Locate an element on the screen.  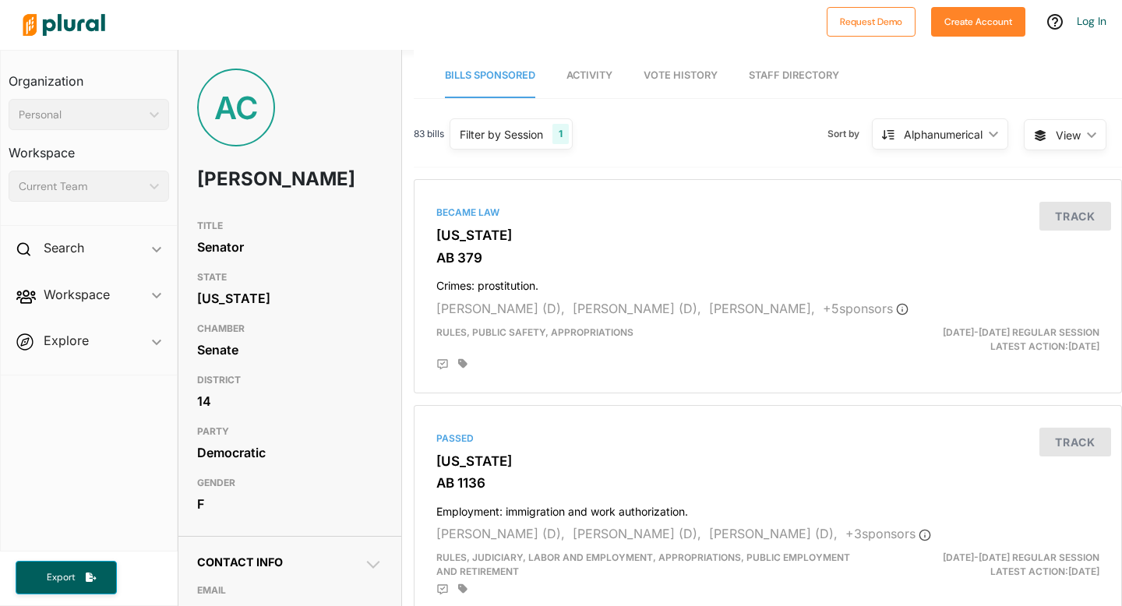
a: Vote History is located at coordinates (680, 76).